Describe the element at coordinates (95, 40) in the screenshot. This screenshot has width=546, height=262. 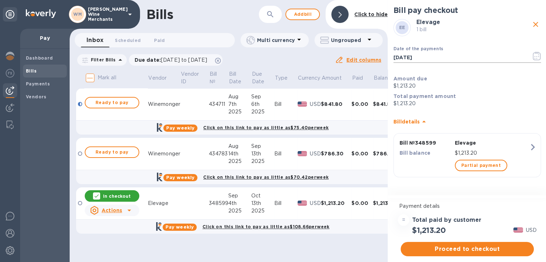
I see `span: Inbox` at that location.